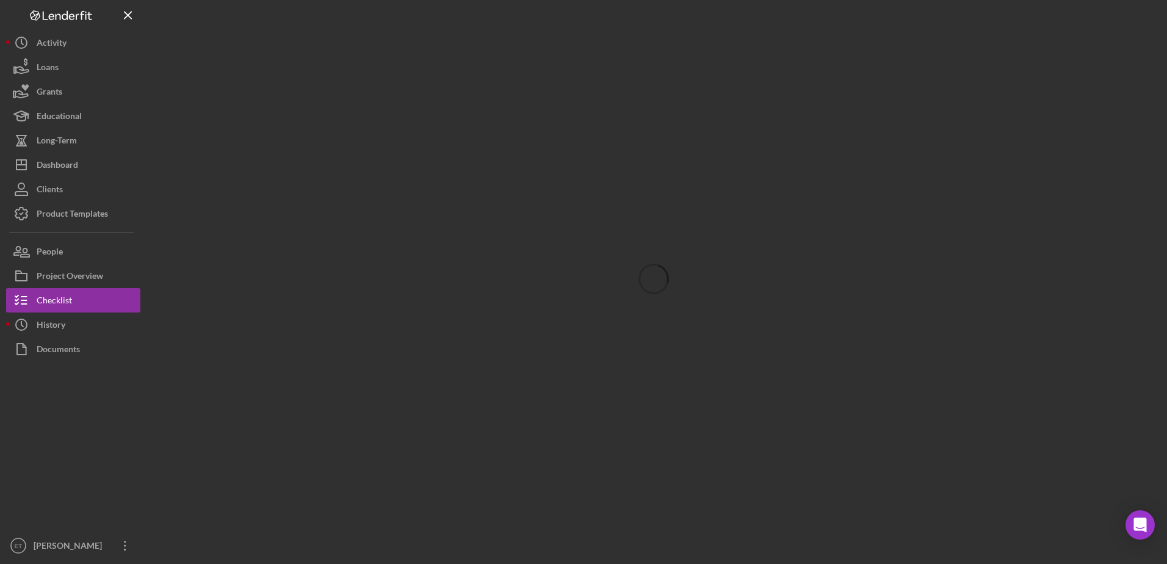 This screenshot has height=564, width=1167. What do you see at coordinates (73, 300) in the screenshot?
I see `button: Checklist` at bounding box center [73, 300].